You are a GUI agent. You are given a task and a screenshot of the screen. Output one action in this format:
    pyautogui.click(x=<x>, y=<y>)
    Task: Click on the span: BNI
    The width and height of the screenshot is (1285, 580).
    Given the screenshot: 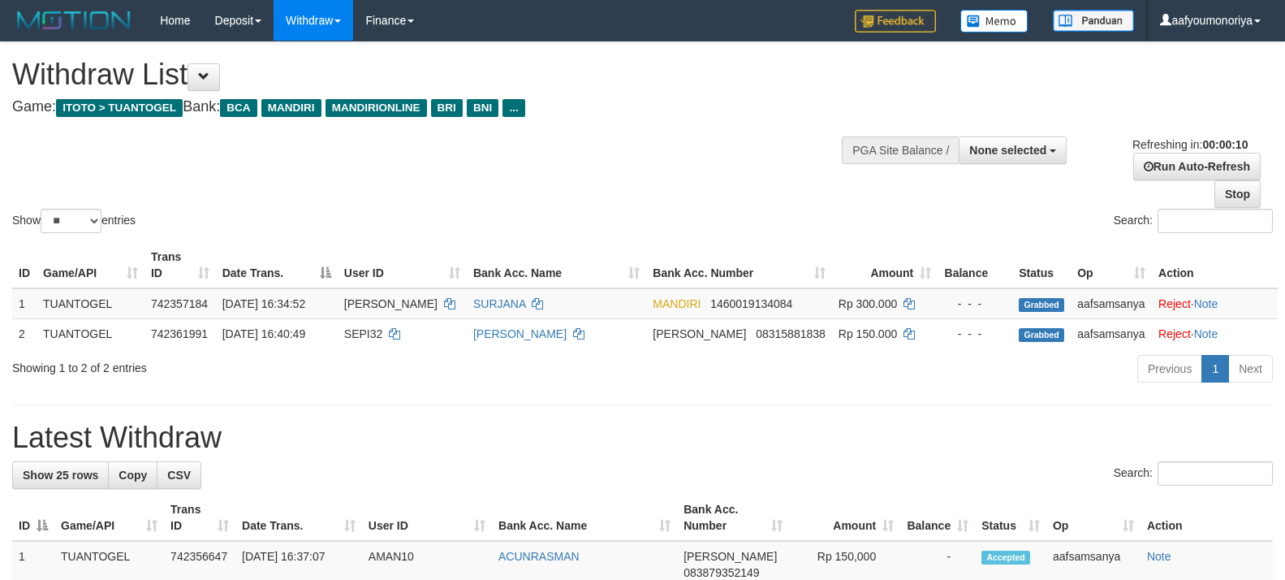 What is the action you would take?
    pyautogui.click(x=482, y=108)
    